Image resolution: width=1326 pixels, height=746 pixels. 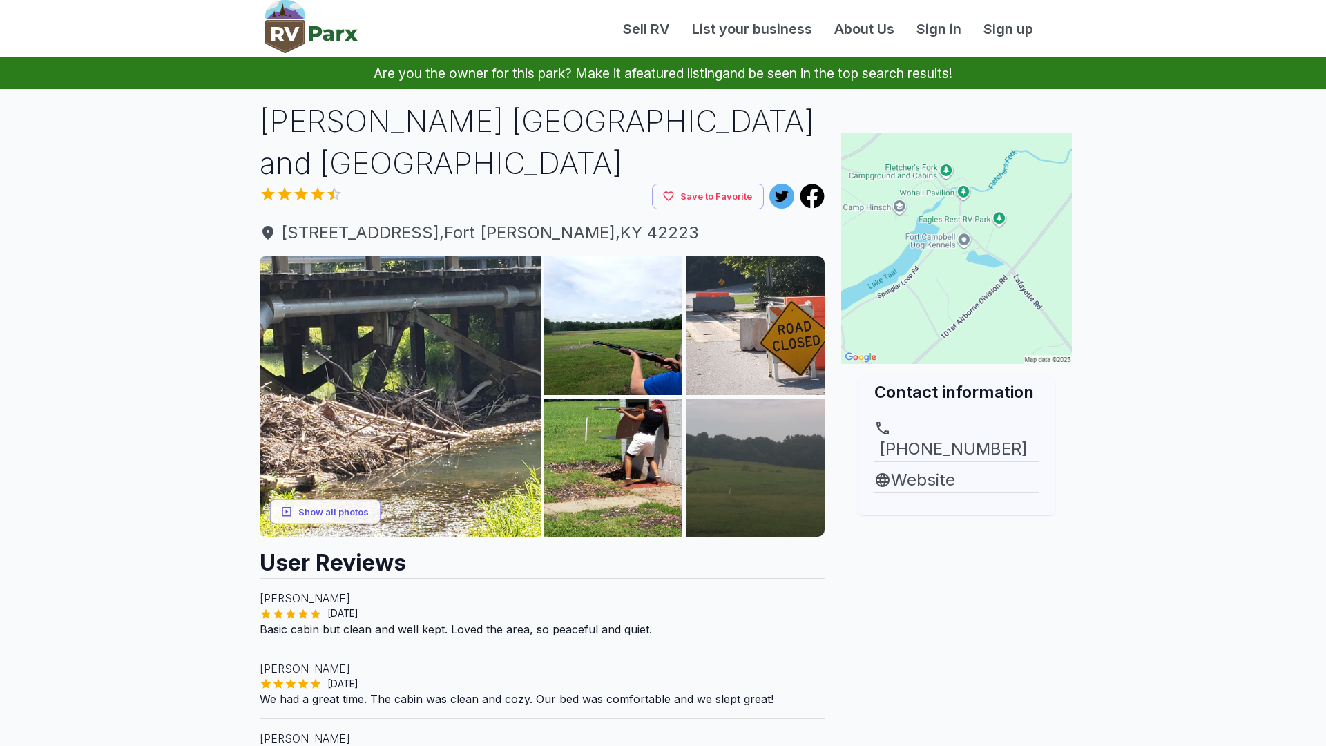 I want to click on a: Sell RV, so click(x=646, y=29).